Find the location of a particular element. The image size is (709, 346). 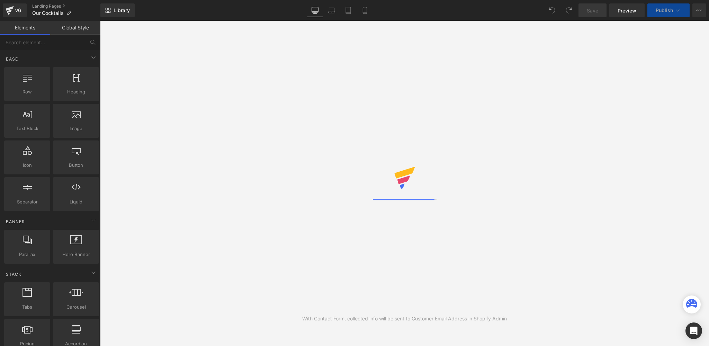

span: Preview is located at coordinates (627, 10).